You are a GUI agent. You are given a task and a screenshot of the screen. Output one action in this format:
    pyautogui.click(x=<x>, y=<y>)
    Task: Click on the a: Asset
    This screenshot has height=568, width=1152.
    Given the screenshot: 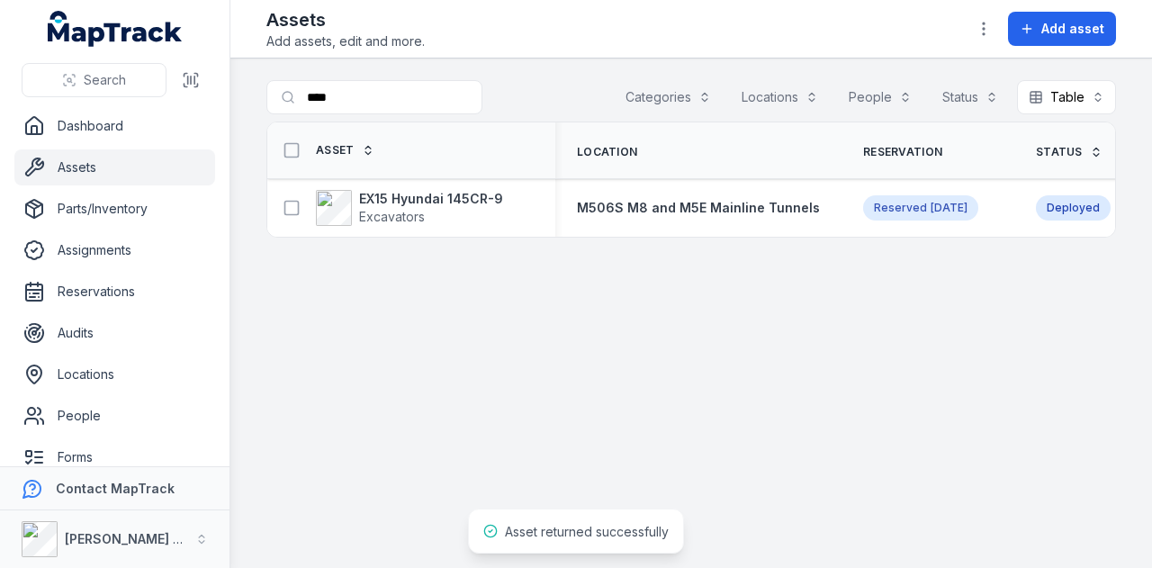 What is the action you would take?
    pyautogui.click(x=345, y=150)
    